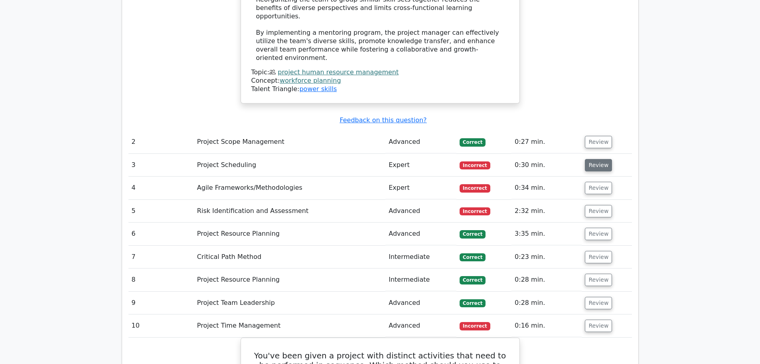  What do you see at coordinates (338, 72) in the screenshot?
I see `a: project human resource management` at bounding box center [338, 72].